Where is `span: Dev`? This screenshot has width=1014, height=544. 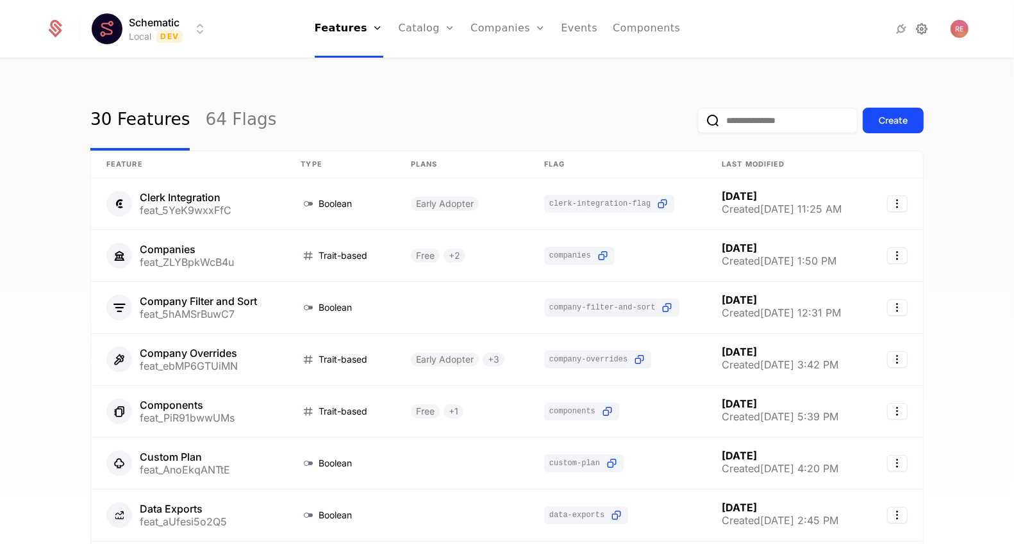 span: Dev is located at coordinates (169, 37).